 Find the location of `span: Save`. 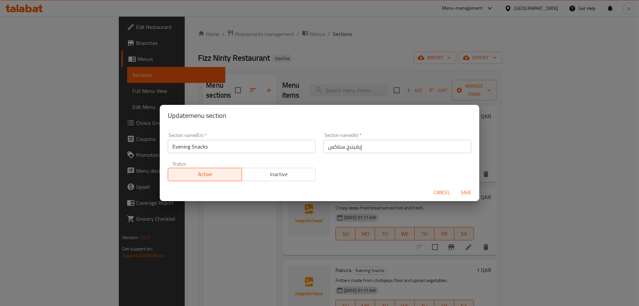

span: Save is located at coordinates (466, 192).